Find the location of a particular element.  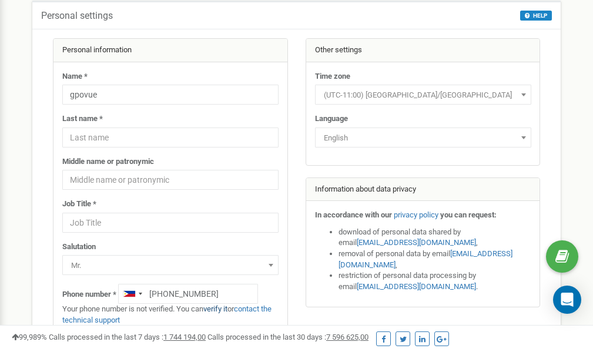

div: Personal information is located at coordinates (170, 51).